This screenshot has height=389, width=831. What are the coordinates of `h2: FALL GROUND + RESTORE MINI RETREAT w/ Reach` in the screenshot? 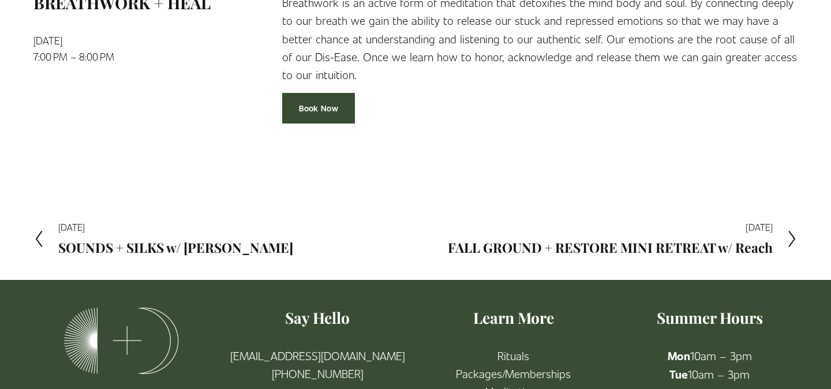 It's located at (610, 248).